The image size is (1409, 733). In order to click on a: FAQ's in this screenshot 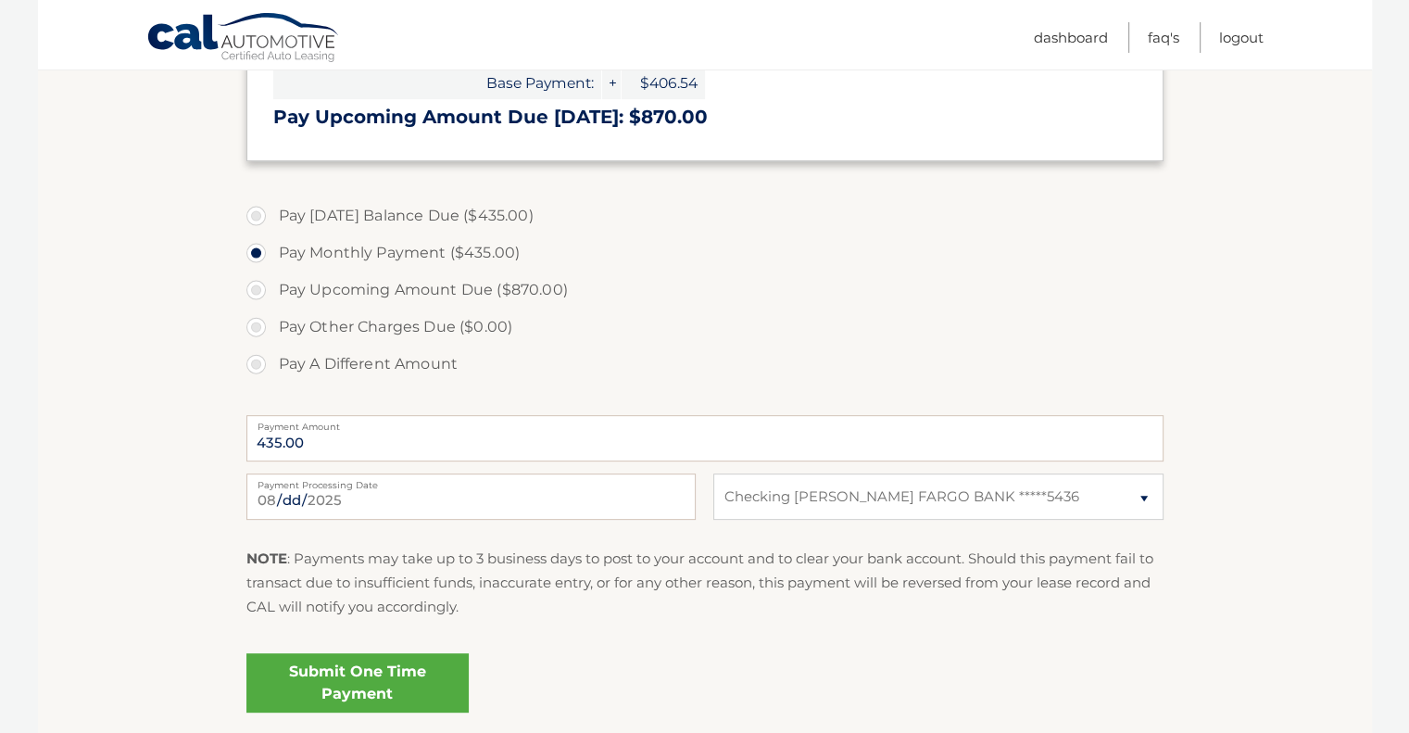, I will do `click(1164, 37)`.